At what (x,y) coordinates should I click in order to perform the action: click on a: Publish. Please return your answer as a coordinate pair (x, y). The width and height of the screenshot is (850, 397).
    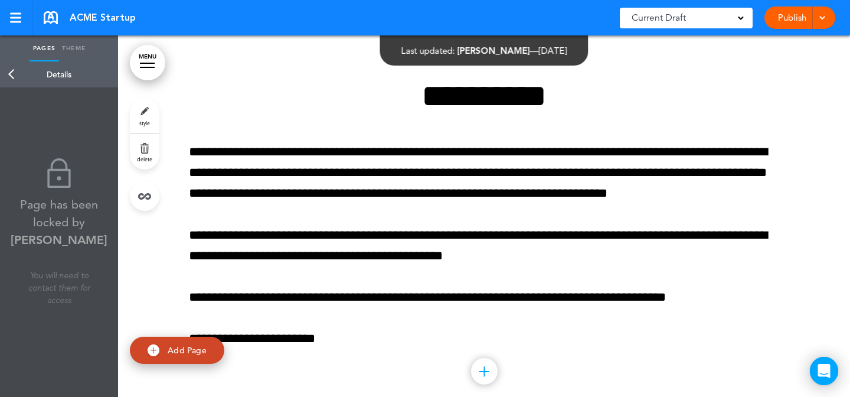
    Looking at the image, I should click on (792, 18).